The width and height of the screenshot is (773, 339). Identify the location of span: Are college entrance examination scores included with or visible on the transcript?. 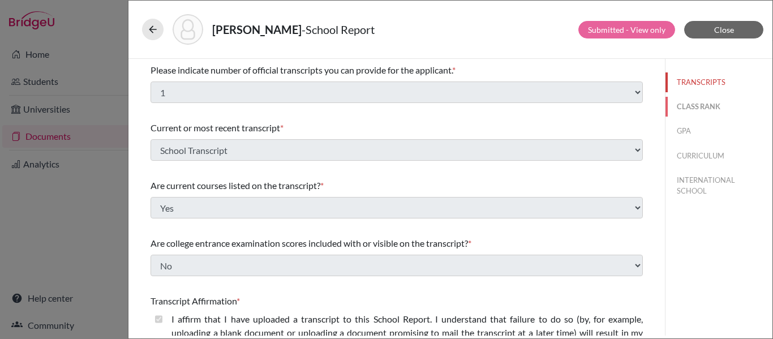
(309, 243).